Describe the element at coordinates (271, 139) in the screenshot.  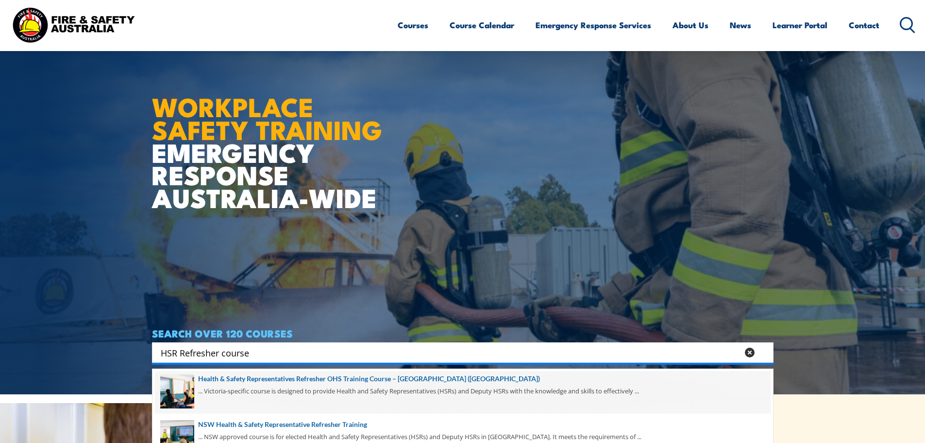
I see `h1: EMERGENCY RESPONSE AUSTRALIA-WIDE` at that location.